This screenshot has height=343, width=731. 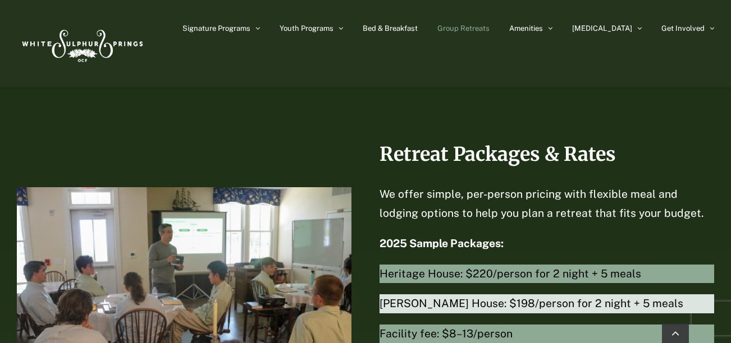 What do you see at coordinates (463, 28) in the screenshot?
I see `span: Group Retreats` at bounding box center [463, 28].